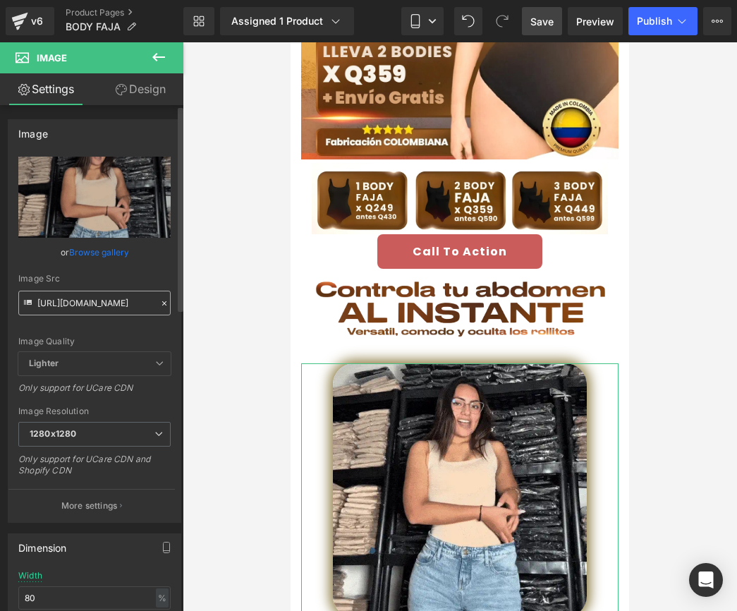  What do you see at coordinates (42, 544) in the screenshot?
I see `div: Dimension` at bounding box center [42, 544].